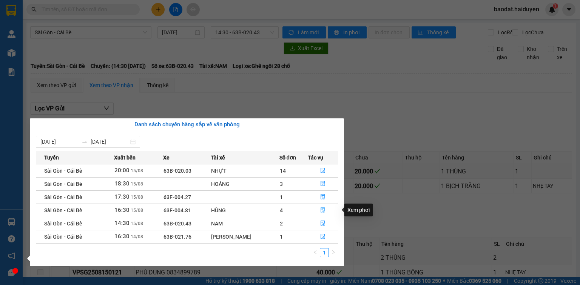  What do you see at coordinates (187, 125) in the screenshot?
I see `div: Danh sách chuyến hàng sắp về văn phòng` at bounding box center [187, 125].